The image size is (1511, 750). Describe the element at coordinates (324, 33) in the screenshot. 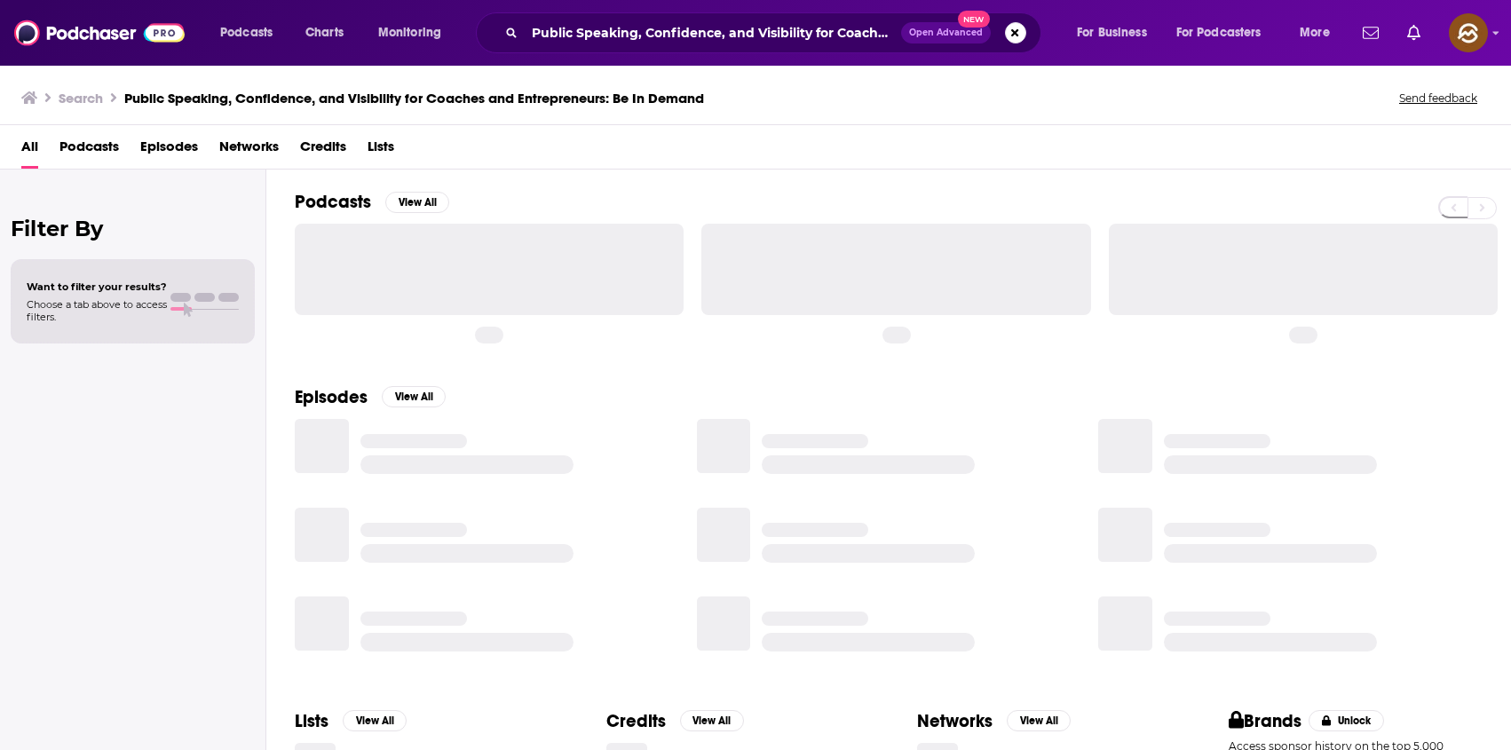

I see `span: Charts` at that location.